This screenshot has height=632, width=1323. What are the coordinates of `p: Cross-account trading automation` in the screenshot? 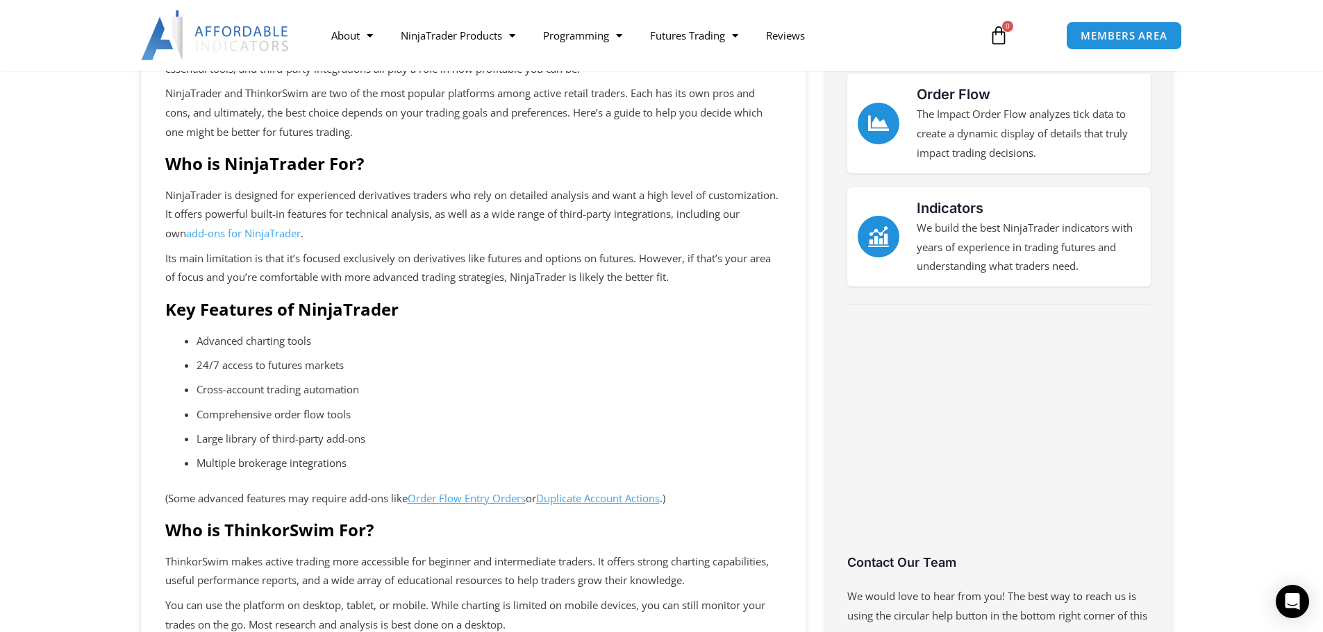 It's located at (489, 390).